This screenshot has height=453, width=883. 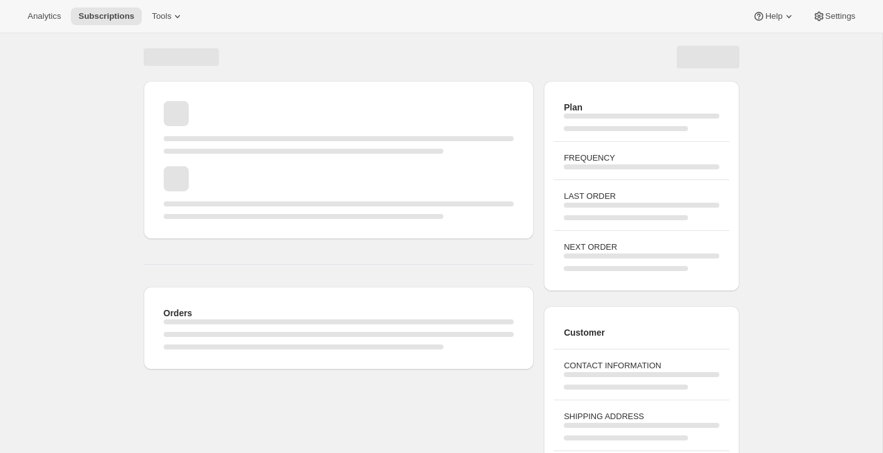 I want to click on span: Tools, so click(x=161, y=16).